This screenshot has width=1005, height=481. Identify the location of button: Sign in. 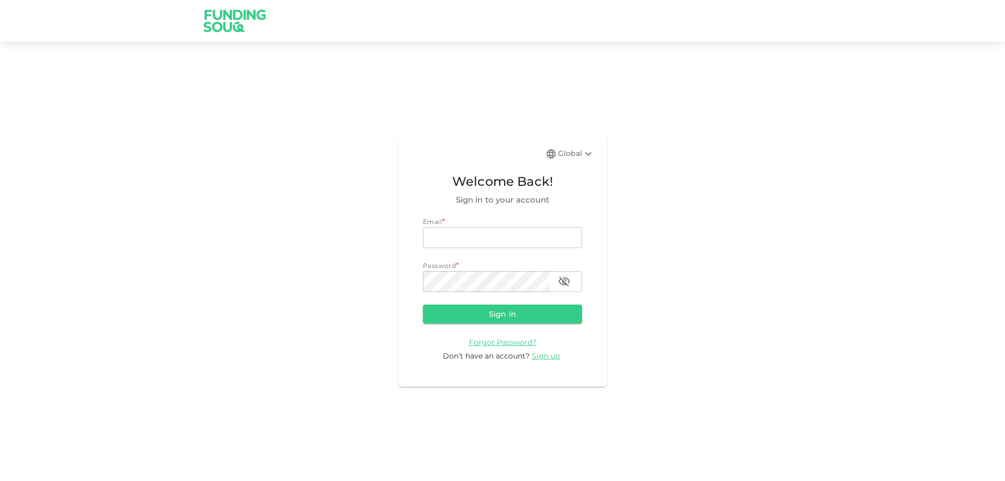
(502, 314).